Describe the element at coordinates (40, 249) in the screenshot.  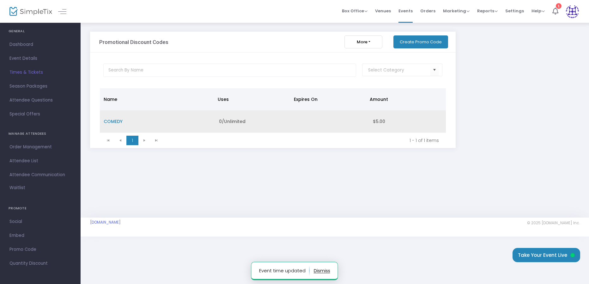
I see `span: Promo Code` at that location.